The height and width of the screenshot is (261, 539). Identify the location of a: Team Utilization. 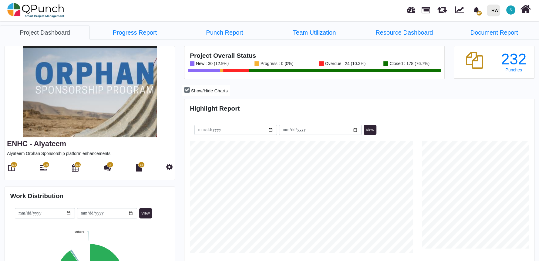
(315, 32).